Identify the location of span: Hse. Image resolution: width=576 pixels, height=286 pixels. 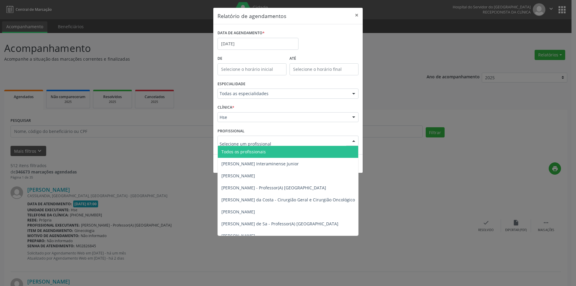
(283, 117).